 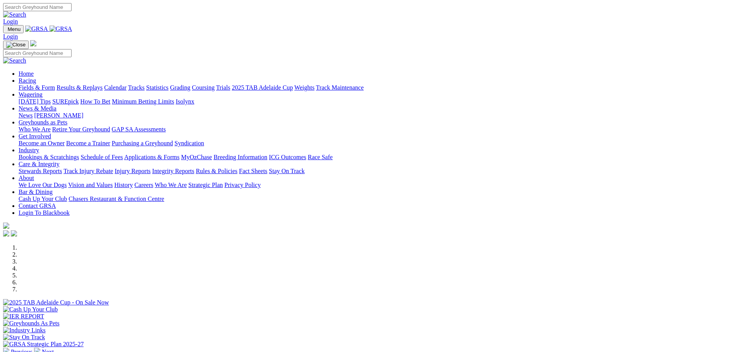 What do you see at coordinates (136, 87) in the screenshot?
I see `a: Tracks` at bounding box center [136, 87].